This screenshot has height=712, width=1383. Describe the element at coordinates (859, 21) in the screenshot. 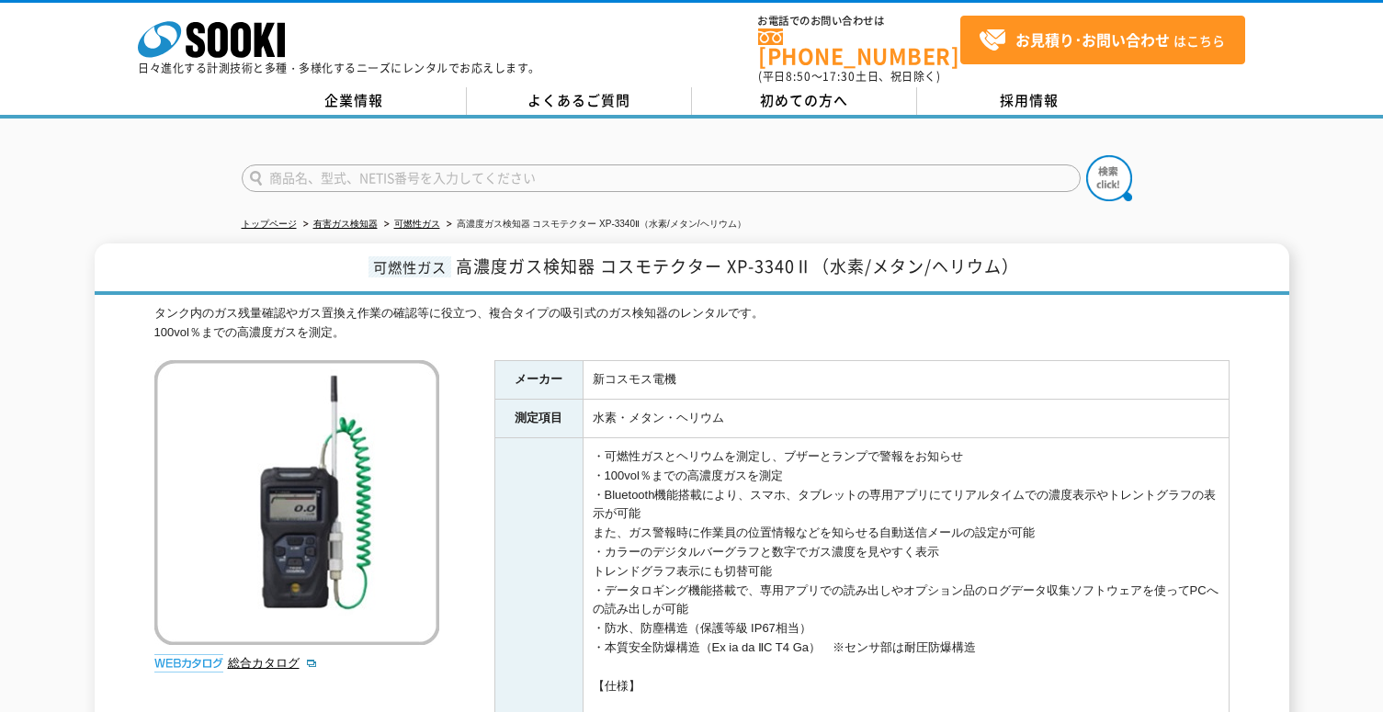

I see `span: お電話でのお問い合わせは` at that location.